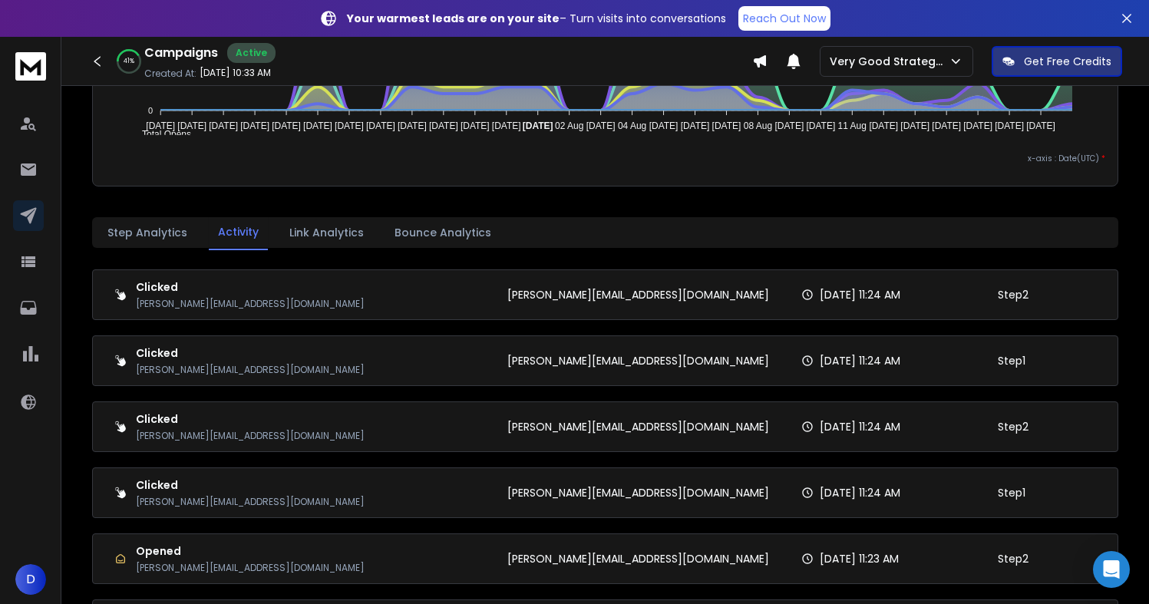  What do you see at coordinates (784, 18) in the screenshot?
I see `a: Reach Out Now` at bounding box center [784, 18].